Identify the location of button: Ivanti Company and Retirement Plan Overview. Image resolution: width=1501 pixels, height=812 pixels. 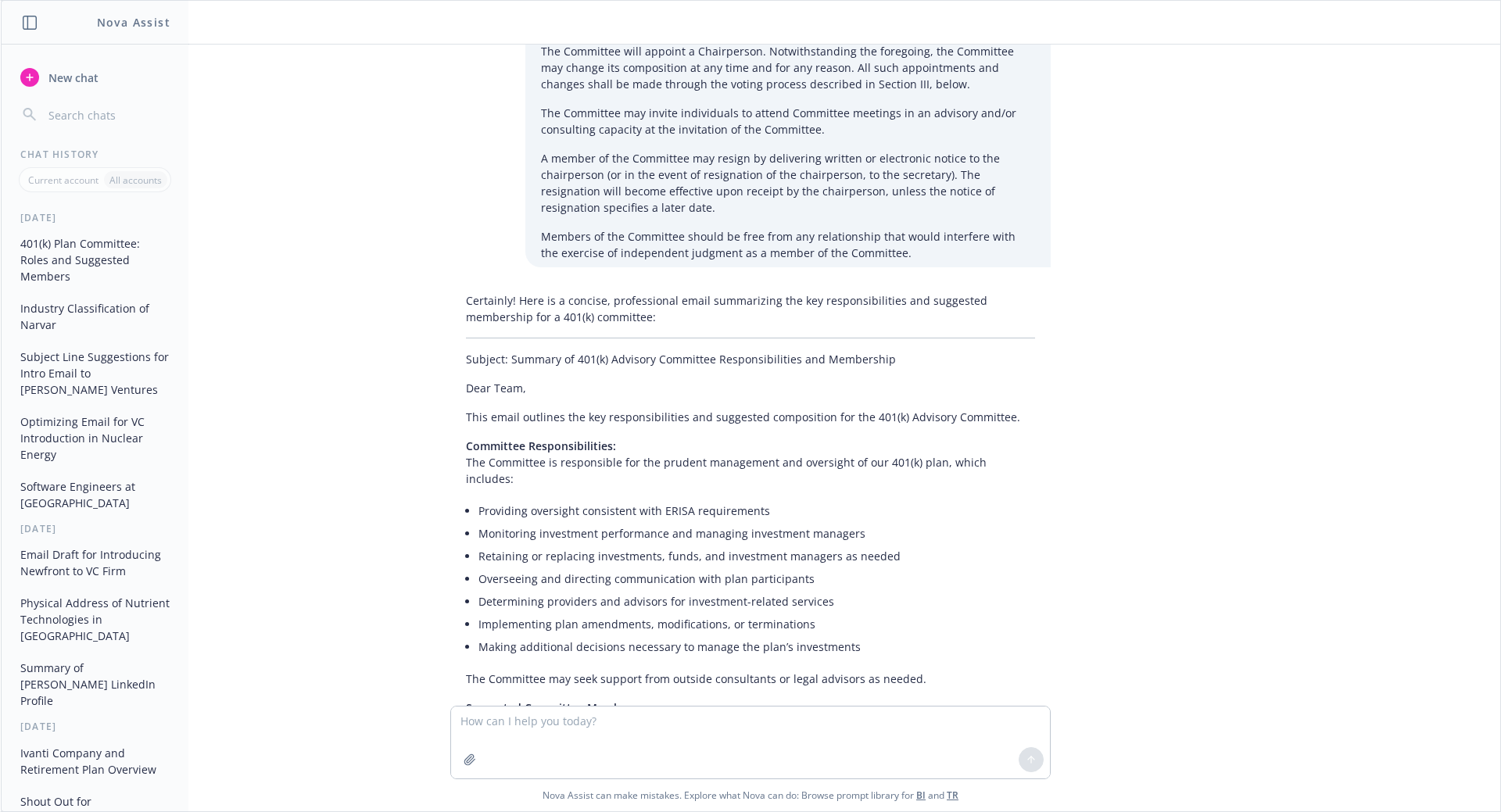
(94, 761).